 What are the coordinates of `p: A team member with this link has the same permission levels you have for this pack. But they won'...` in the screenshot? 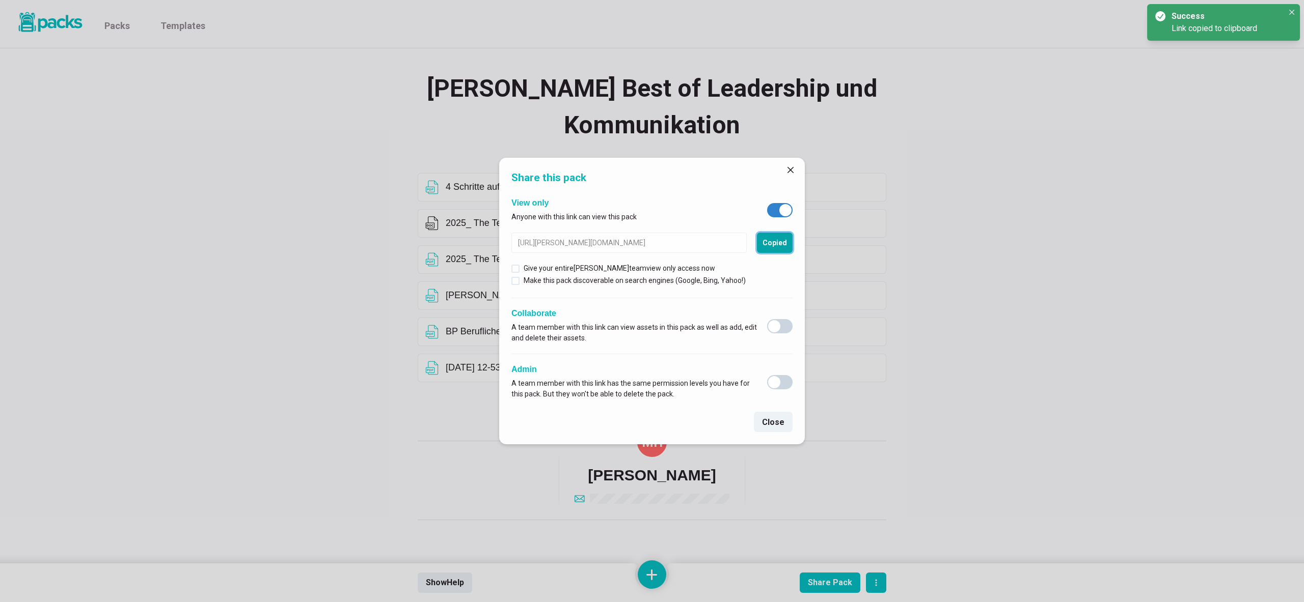 It's located at (634, 389).